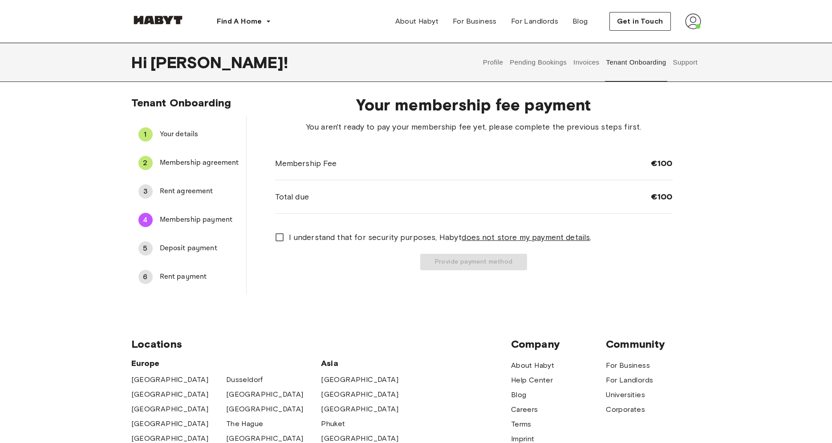 The width and height of the screenshot is (832, 443). What do you see at coordinates (524, 409) in the screenshot?
I see `a: Careers` at bounding box center [524, 409].